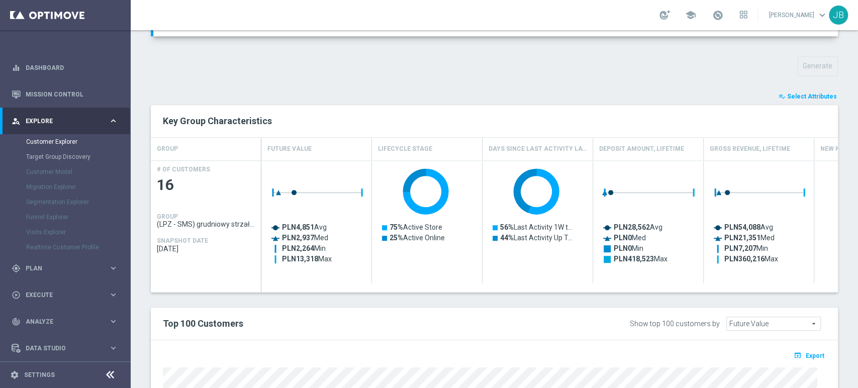 This screenshot has width=858, height=388. Describe the element at coordinates (634, 259) in the screenshot. I see `tspan: PLN418,523` at that location.